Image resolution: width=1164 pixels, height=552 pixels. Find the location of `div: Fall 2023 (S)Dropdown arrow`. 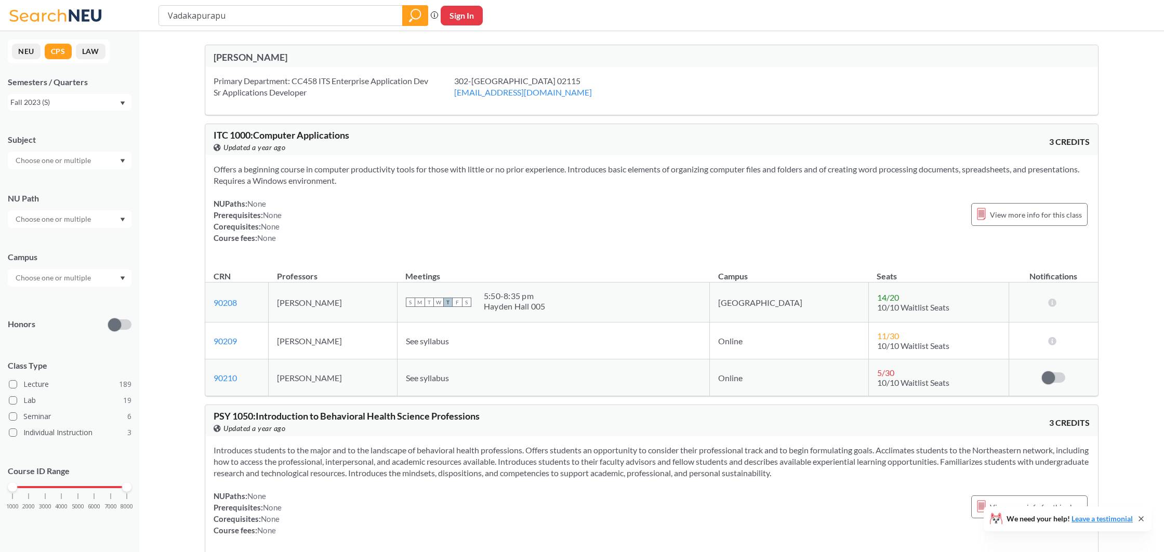

div: Fall 2023 (S)Dropdown arrow is located at coordinates (70, 102).